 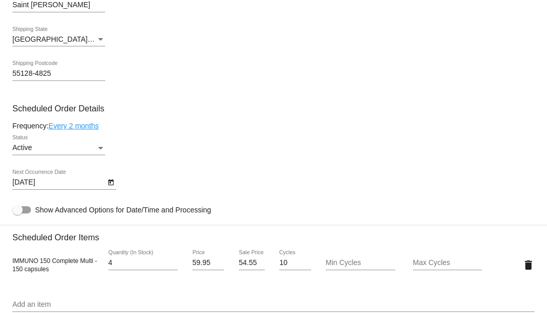 I want to click on input: Next Occurrence Date, so click(x=59, y=183).